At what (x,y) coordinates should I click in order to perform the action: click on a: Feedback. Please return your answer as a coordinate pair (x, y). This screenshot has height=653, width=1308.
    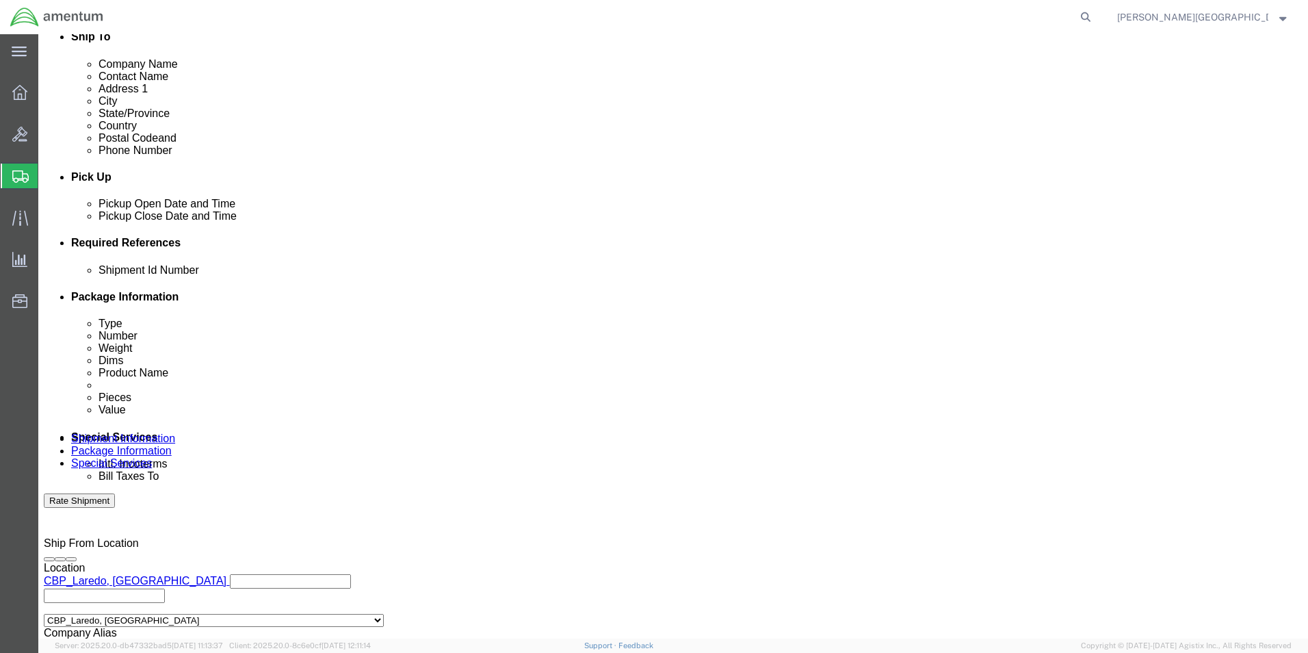
    Looking at the image, I should click on (636, 645).